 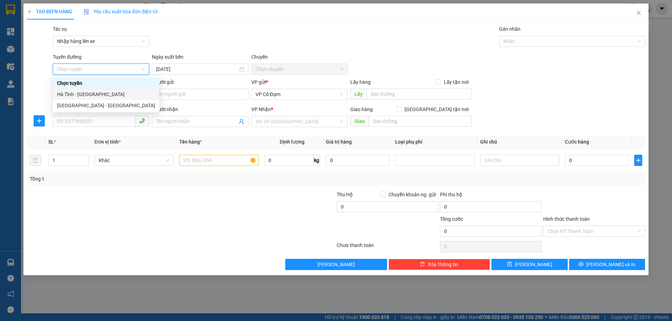 What do you see at coordinates (638, 13) in the screenshot?
I see `span: close` at bounding box center [638, 13].